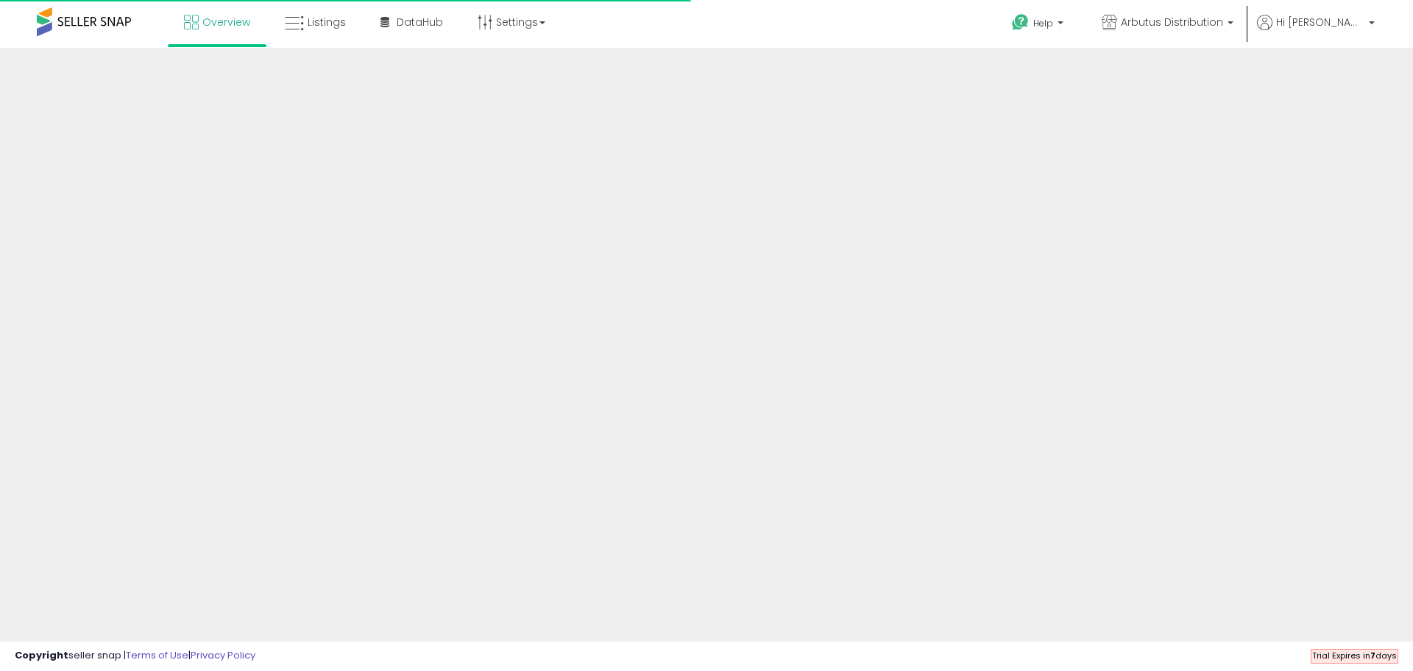 The image size is (1413, 671). What do you see at coordinates (135, 655) in the screenshot?
I see `div: seller snap | |` at bounding box center [135, 655].